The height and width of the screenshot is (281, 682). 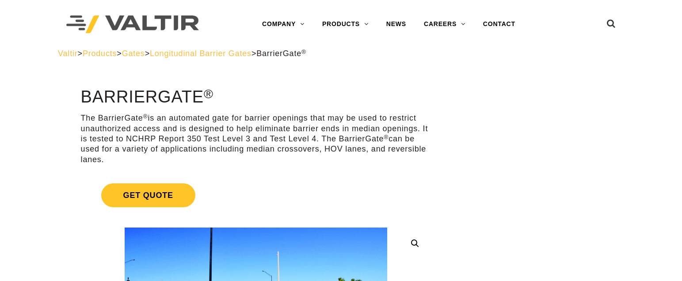 What do you see at coordinates (499, 24) in the screenshot?
I see `a: CONTACT` at bounding box center [499, 24].